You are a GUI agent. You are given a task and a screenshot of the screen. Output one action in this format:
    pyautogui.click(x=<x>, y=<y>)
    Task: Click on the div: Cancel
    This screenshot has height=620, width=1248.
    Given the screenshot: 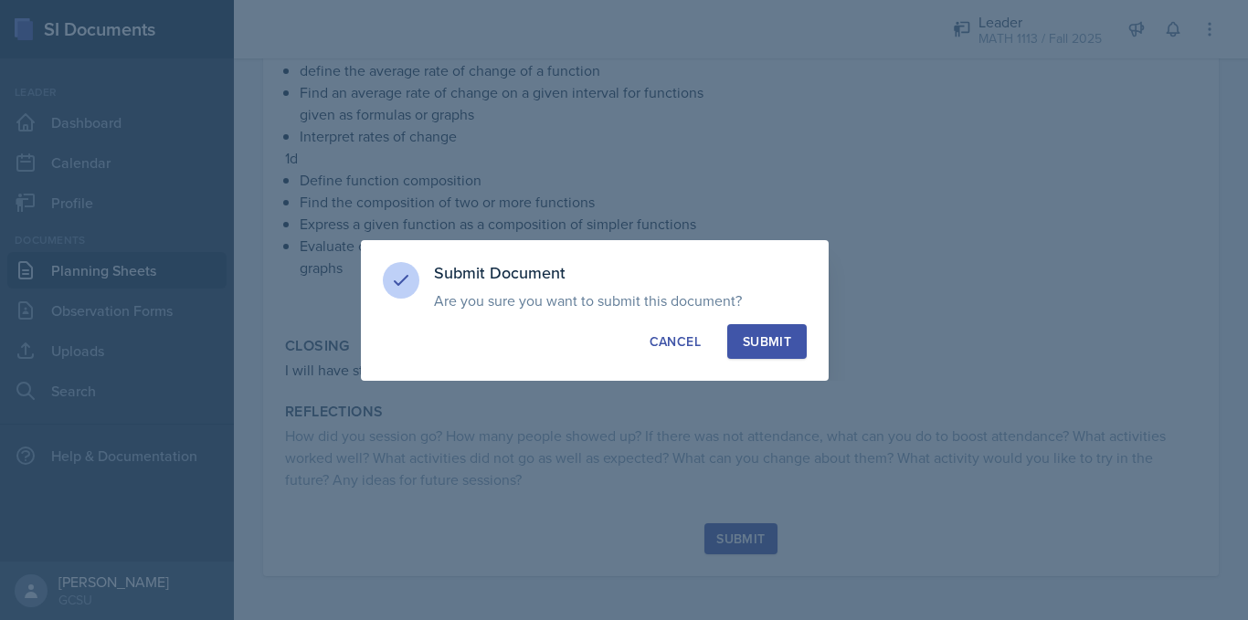 What is the action you would take?
    pyautogui.click(x=675, y=342)
    